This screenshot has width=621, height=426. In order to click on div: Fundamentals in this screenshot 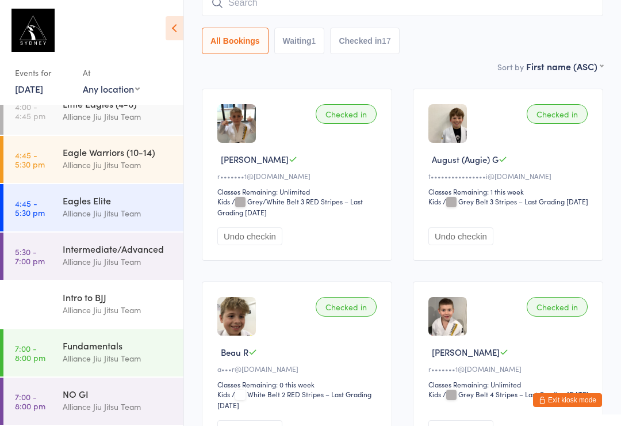, I will do `click(118, 345)`.